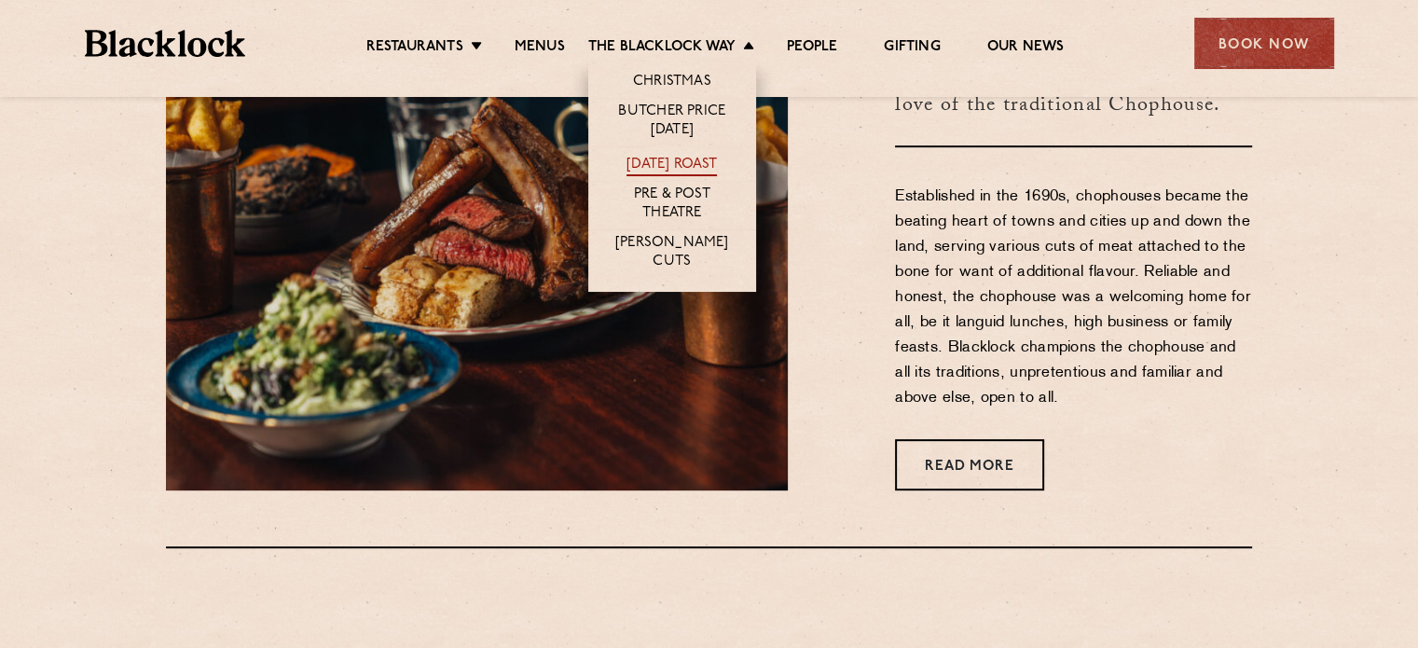 The width and height of the screenshot is (1418, 648). What do you see at coordinates (672, 83) in the screenshot?
I see `a: Christmas` at bounding box center [672, 83].